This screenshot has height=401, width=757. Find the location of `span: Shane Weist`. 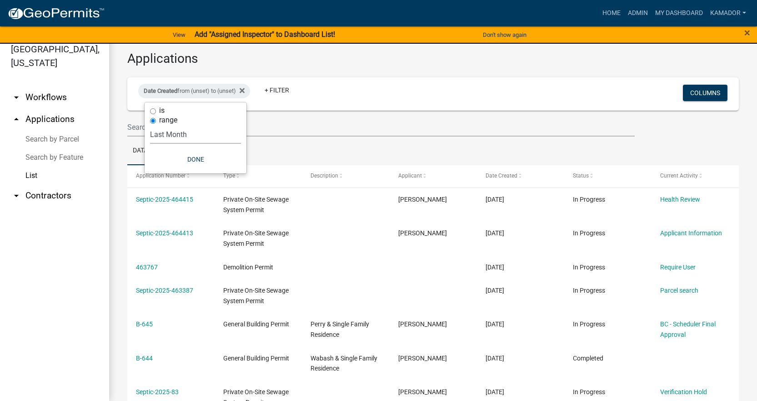

span: Shane Weist is located at coordinates (423, 324).